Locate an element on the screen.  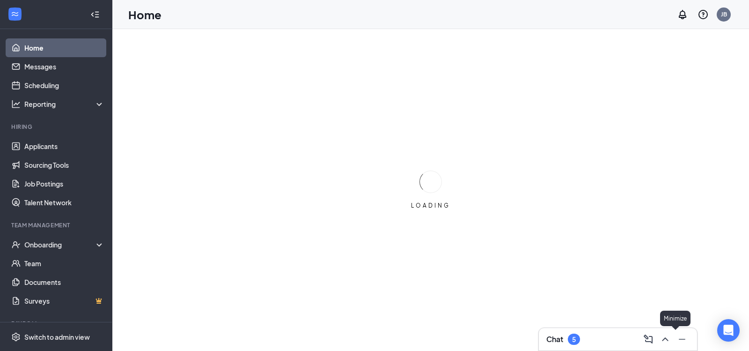
button: Minimize is located at coordinates (682, 339).